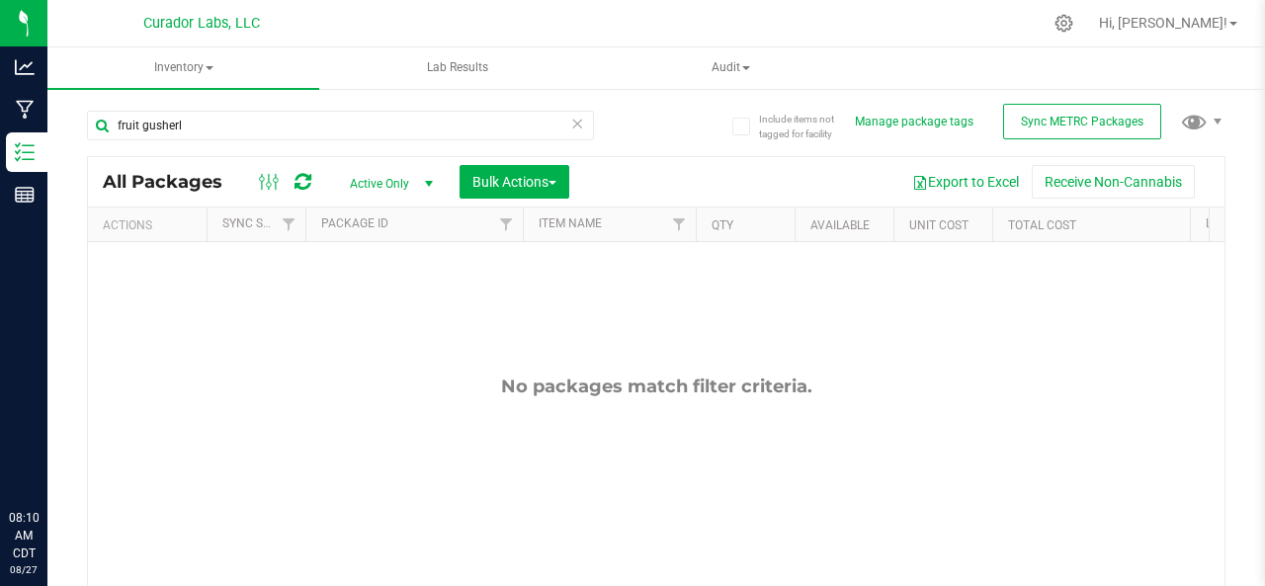 This screenshot has height=586, width=1265. Describe the element at coordinates (340, 126) in the screenshot. I see `input: Search Package ID, Item Name, SKU, Lot or Part Number...` at that location.